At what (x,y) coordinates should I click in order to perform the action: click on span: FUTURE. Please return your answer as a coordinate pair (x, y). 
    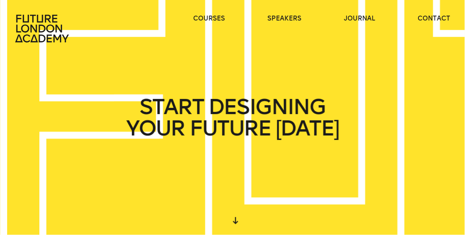
    Looking at the image, I should click on (230, 129).